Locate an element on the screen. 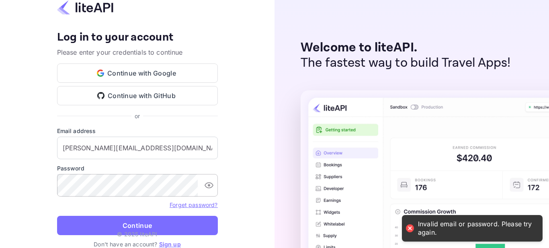 This screenshot has height=248, width=549. label: Password is located at coordinates (138, 168).